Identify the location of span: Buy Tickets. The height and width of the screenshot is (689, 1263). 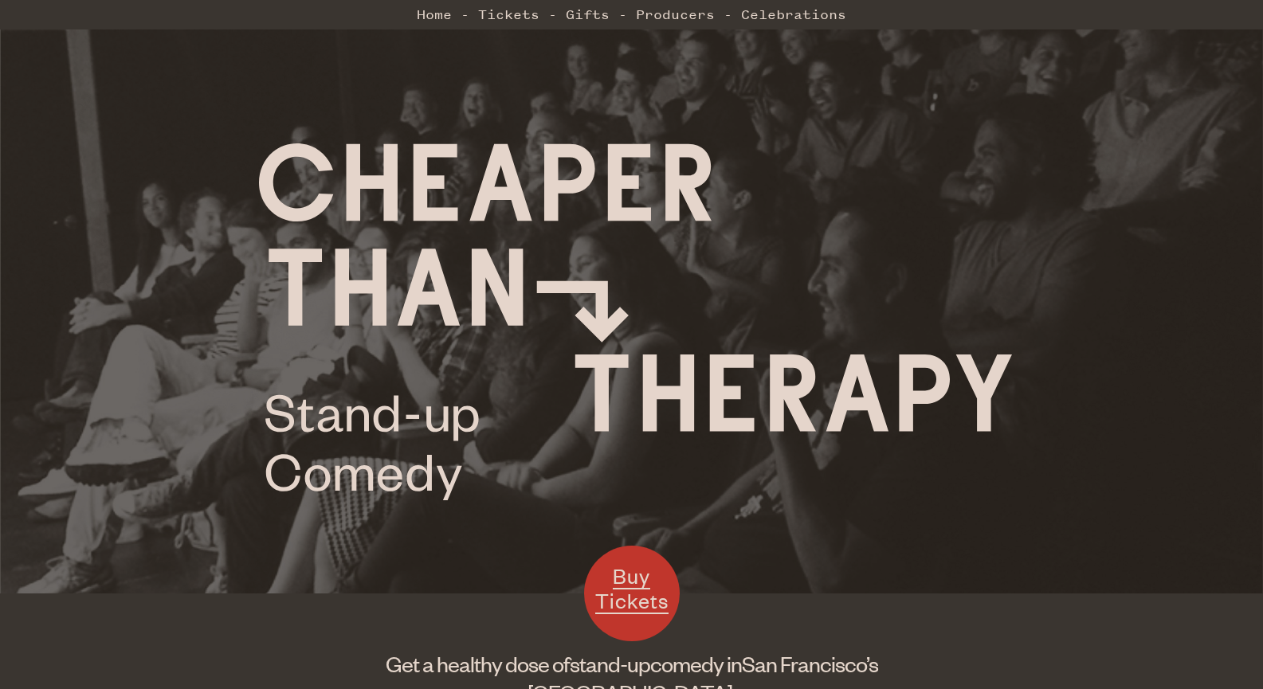
(632, 588).